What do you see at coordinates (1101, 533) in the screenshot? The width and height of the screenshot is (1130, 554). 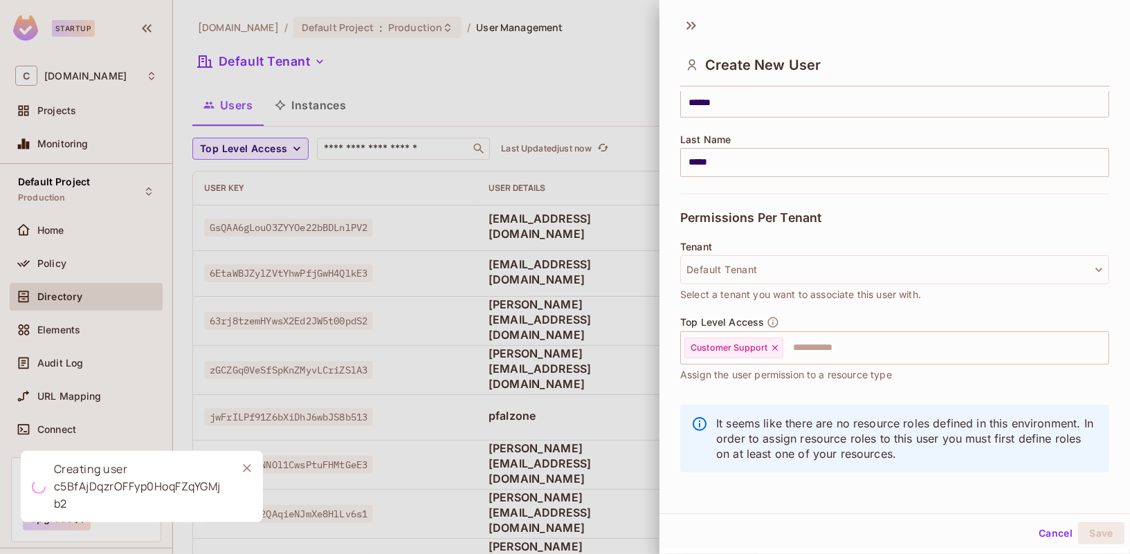 I see `button: Save` at bounding box center [1101, 533].